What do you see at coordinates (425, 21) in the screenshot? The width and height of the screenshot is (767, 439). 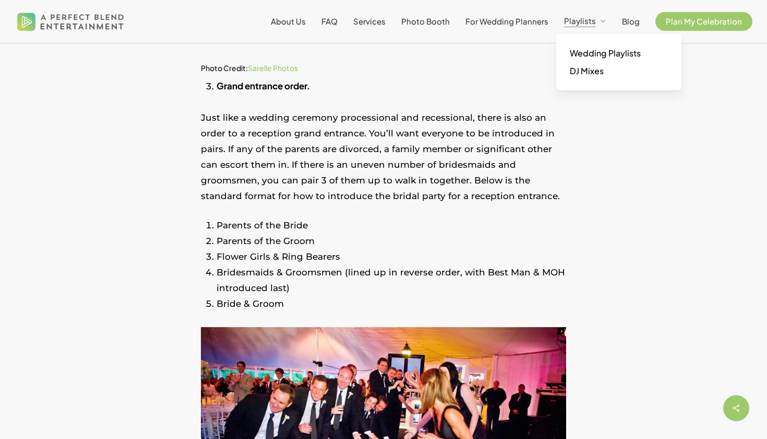 I see `a: Photo Booth` at bounding box center [425, 21].